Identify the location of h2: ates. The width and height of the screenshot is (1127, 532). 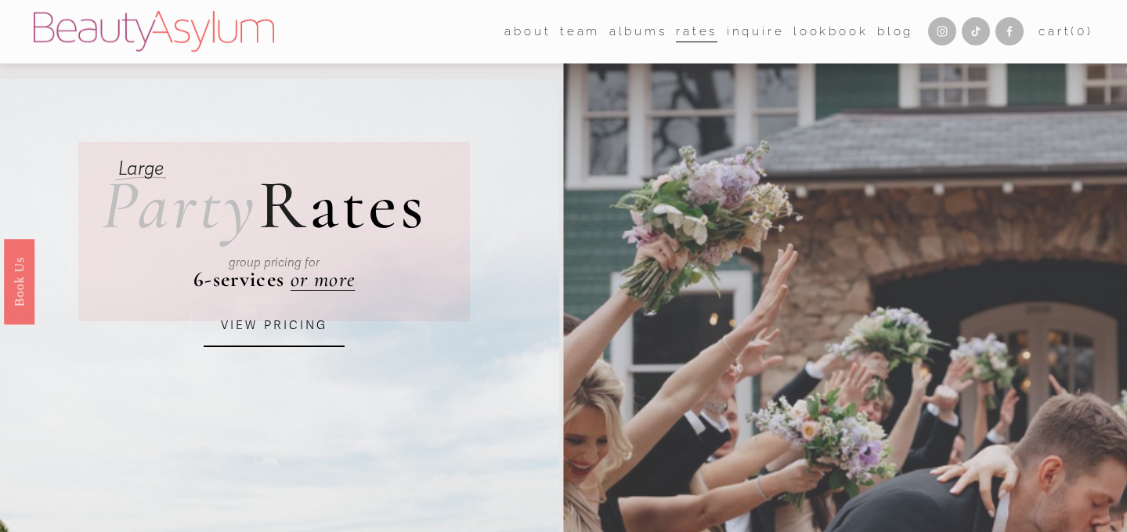
(264, 205).